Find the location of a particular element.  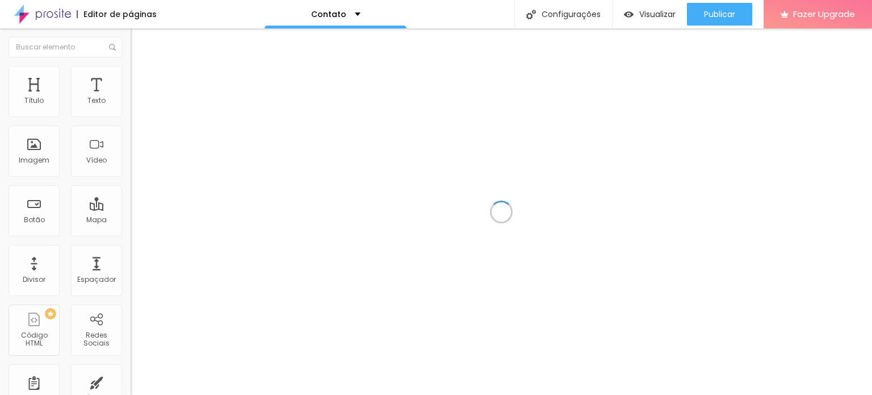

div: Editor de páginas is located at coordinates (116, 14).